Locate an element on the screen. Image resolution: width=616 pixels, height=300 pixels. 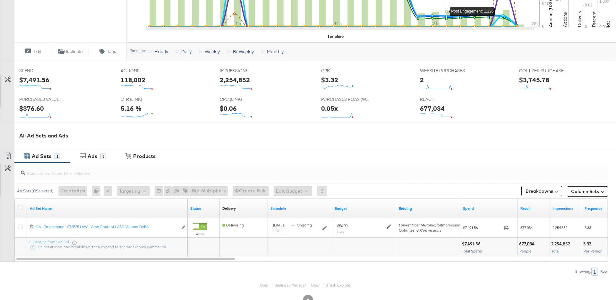
div: Ads is located at coordinates (92, 156).